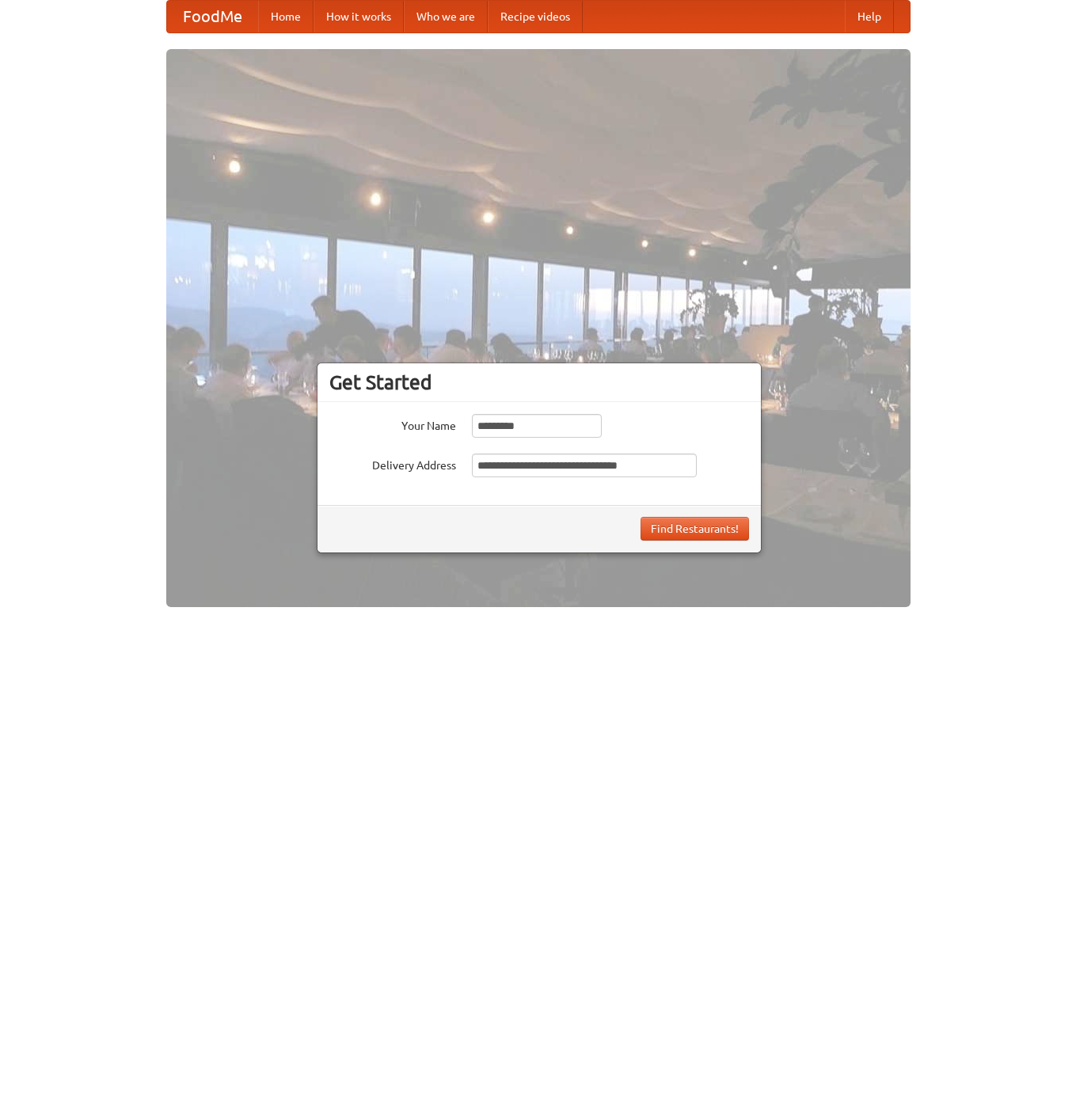  What do you see at coordinates (535, 16) in the screenshot?
I see `a: Recipe videos` at bounding box center [535, 16].